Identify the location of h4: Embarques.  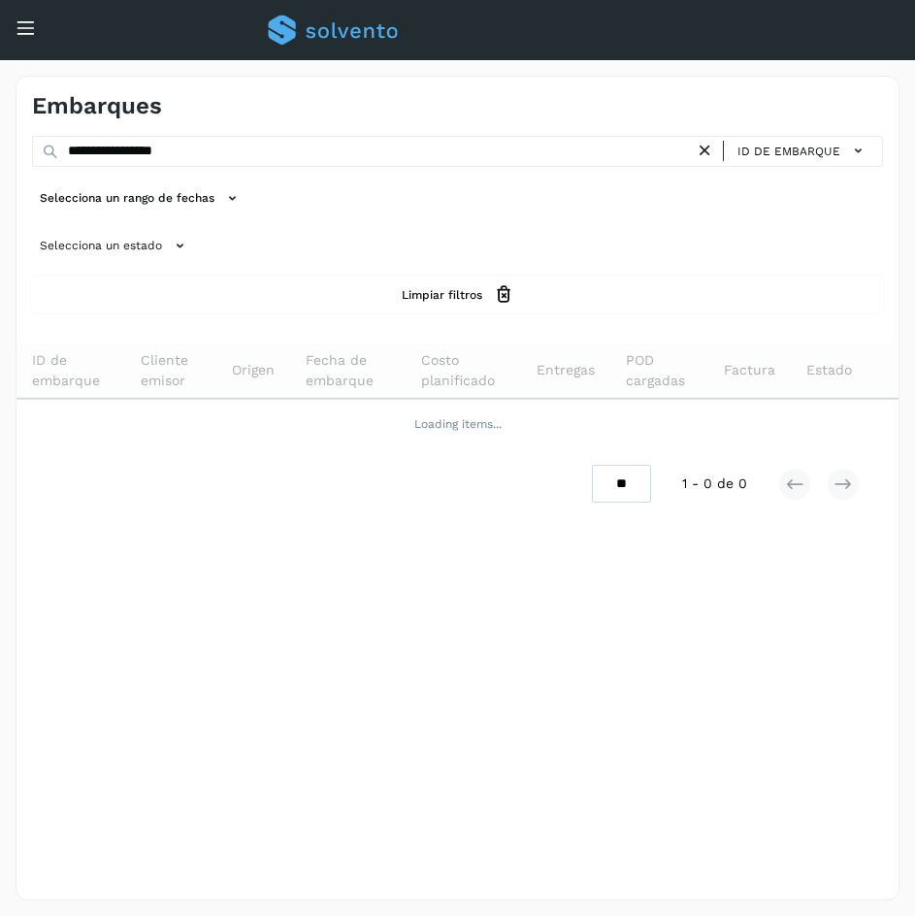
(97, 106).